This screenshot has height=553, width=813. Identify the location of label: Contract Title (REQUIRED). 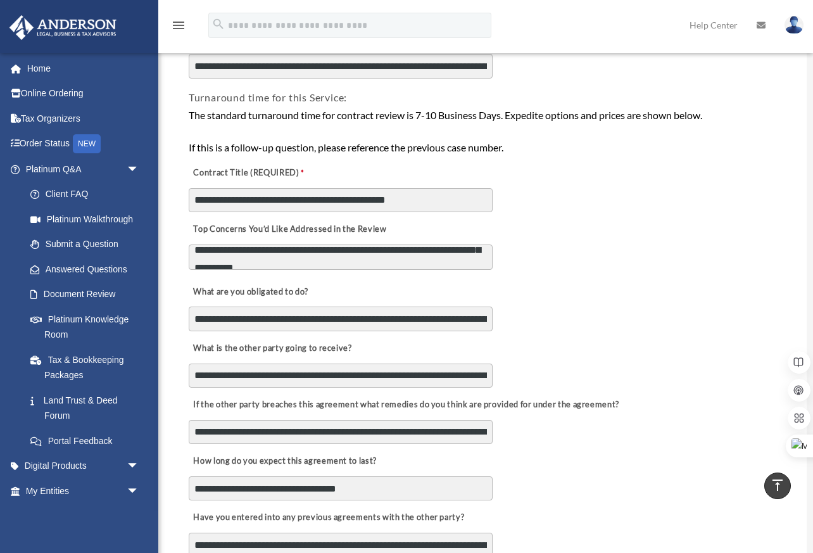
(252, 173).